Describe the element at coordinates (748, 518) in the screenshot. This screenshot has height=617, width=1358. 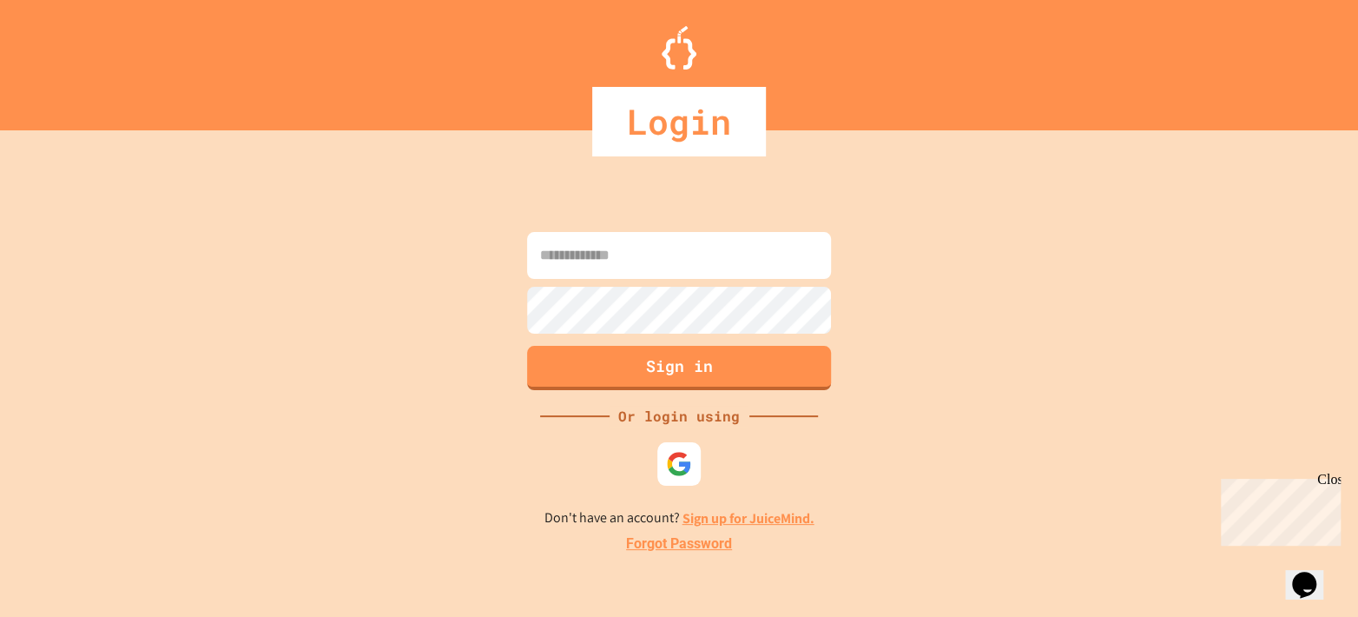
I see `a: Sign up for JuiceMind.` at that location.